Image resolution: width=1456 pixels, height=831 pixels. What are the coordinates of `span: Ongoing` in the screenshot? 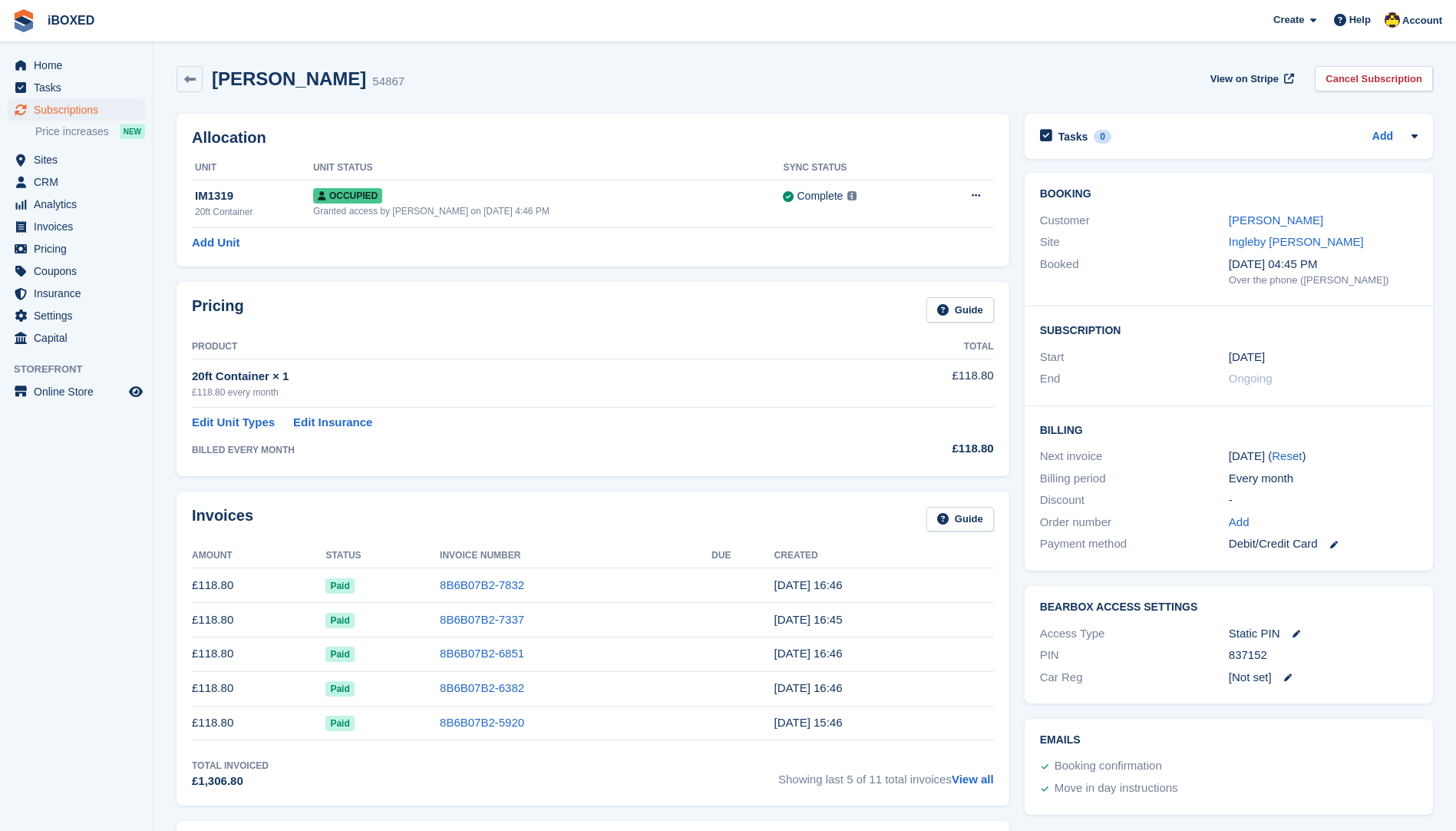 It's located at (1250, 378).